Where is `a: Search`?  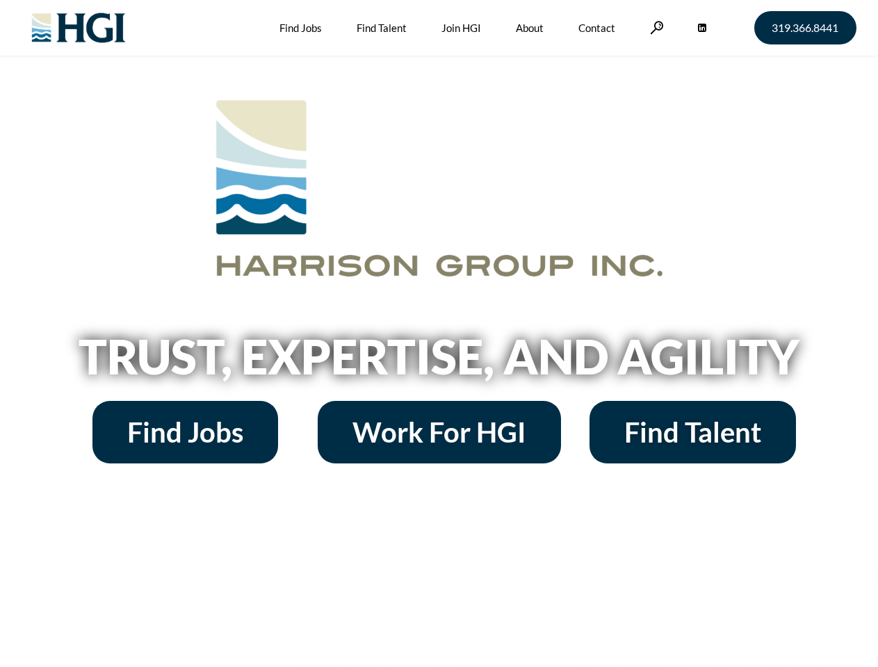 a: Search is located at coordinates (657, 27).